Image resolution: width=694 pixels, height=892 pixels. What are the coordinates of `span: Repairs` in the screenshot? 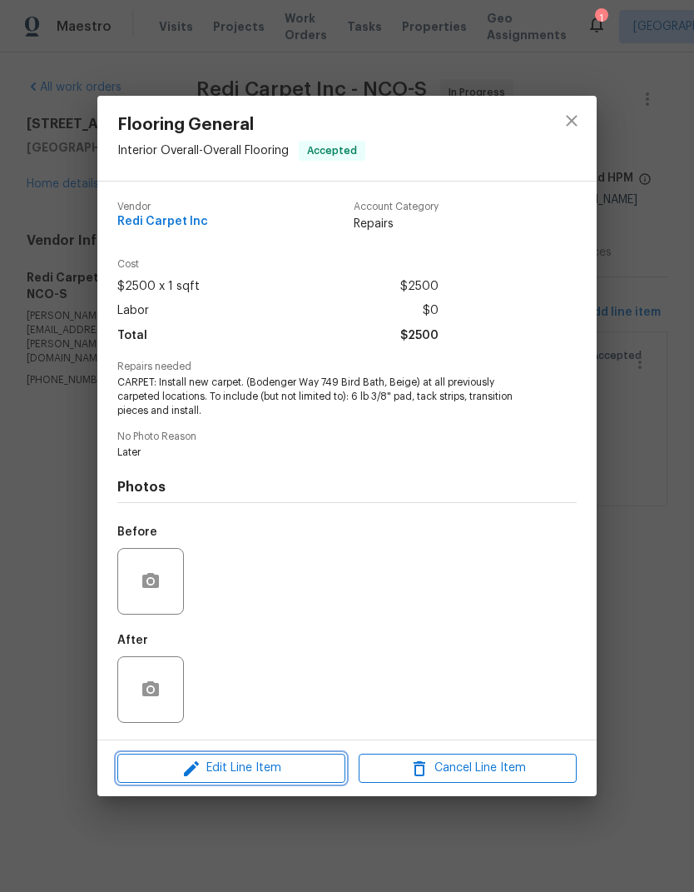 It's located at (396, 224).